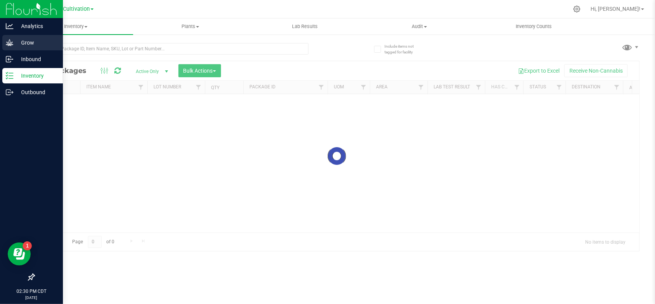 This screenshot has width=655, height=304. What do you see at coordinates (190, 26) in the screenshot?
I see `a: Plants` at bounding box center [190, 26].